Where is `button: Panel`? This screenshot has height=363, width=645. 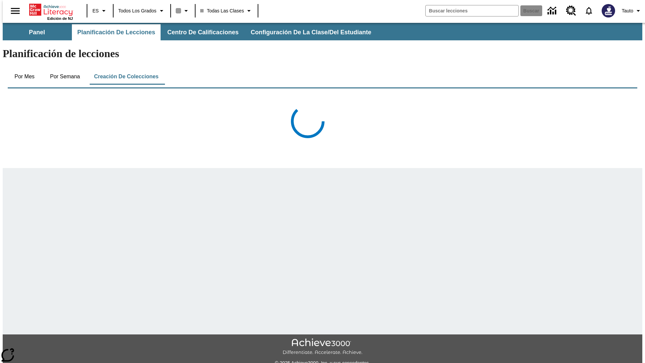
button: Panel is located at coordinates (37, 32).